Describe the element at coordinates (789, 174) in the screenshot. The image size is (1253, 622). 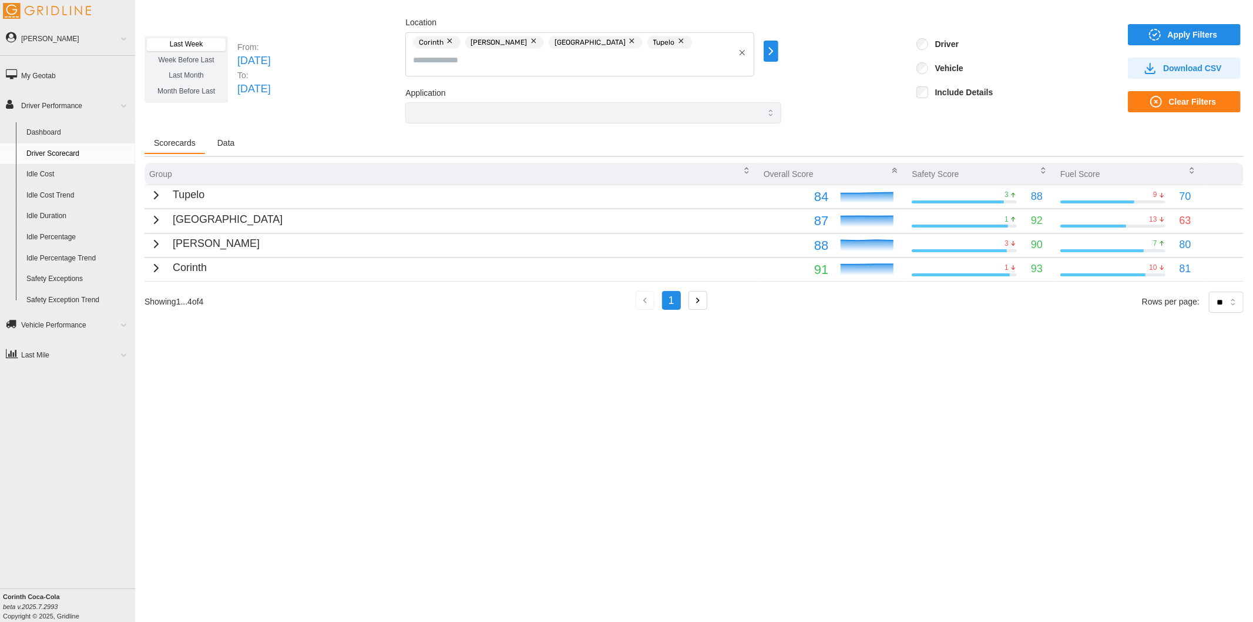
I see `p: Overall Score` at that location.